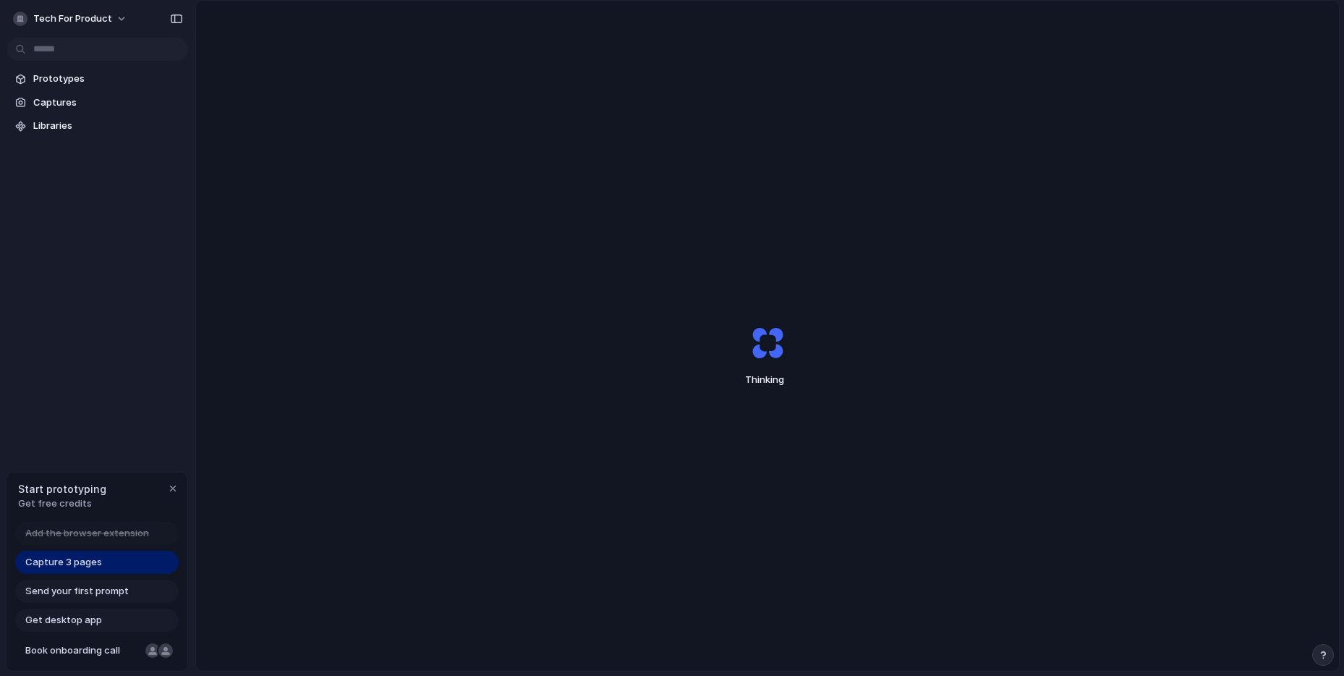 Image resolution: width=1344 pixels, height=676 pixels. What do you see at coordinates (166, 650) in the screenshot?
I see `div: Christian Iacullo` at bounding box center [166, 650].